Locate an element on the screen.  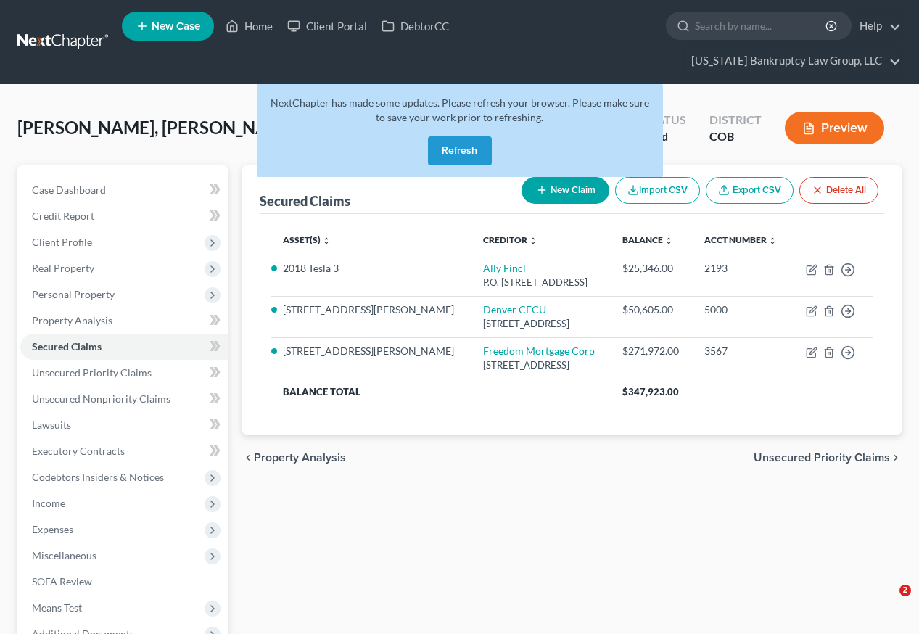
button: Delete All is located at coordinates (838, 190).